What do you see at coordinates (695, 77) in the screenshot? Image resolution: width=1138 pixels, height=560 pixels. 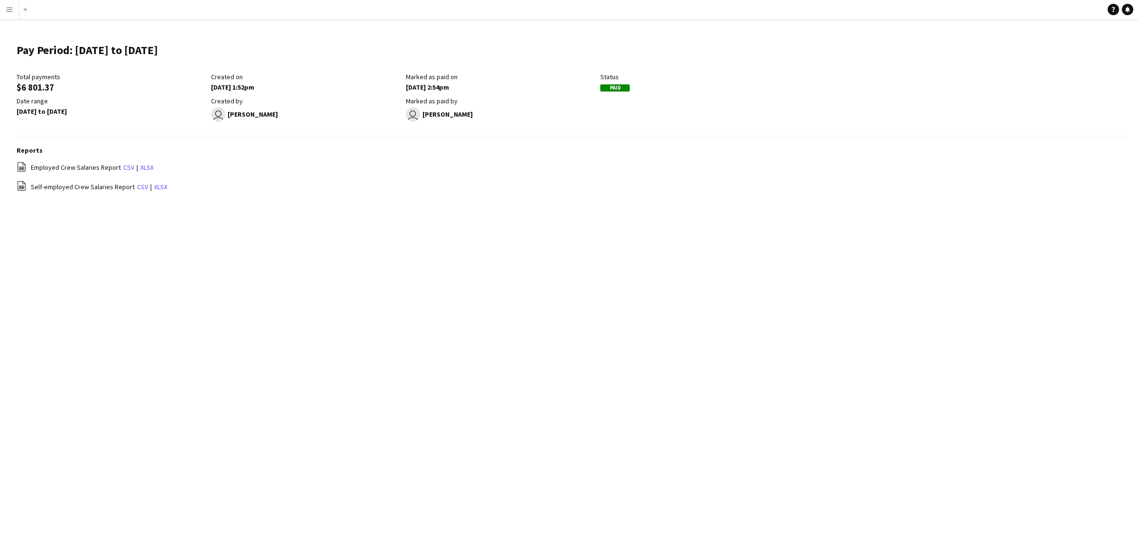 I see `div: Status` at bounding box center [695, 77].